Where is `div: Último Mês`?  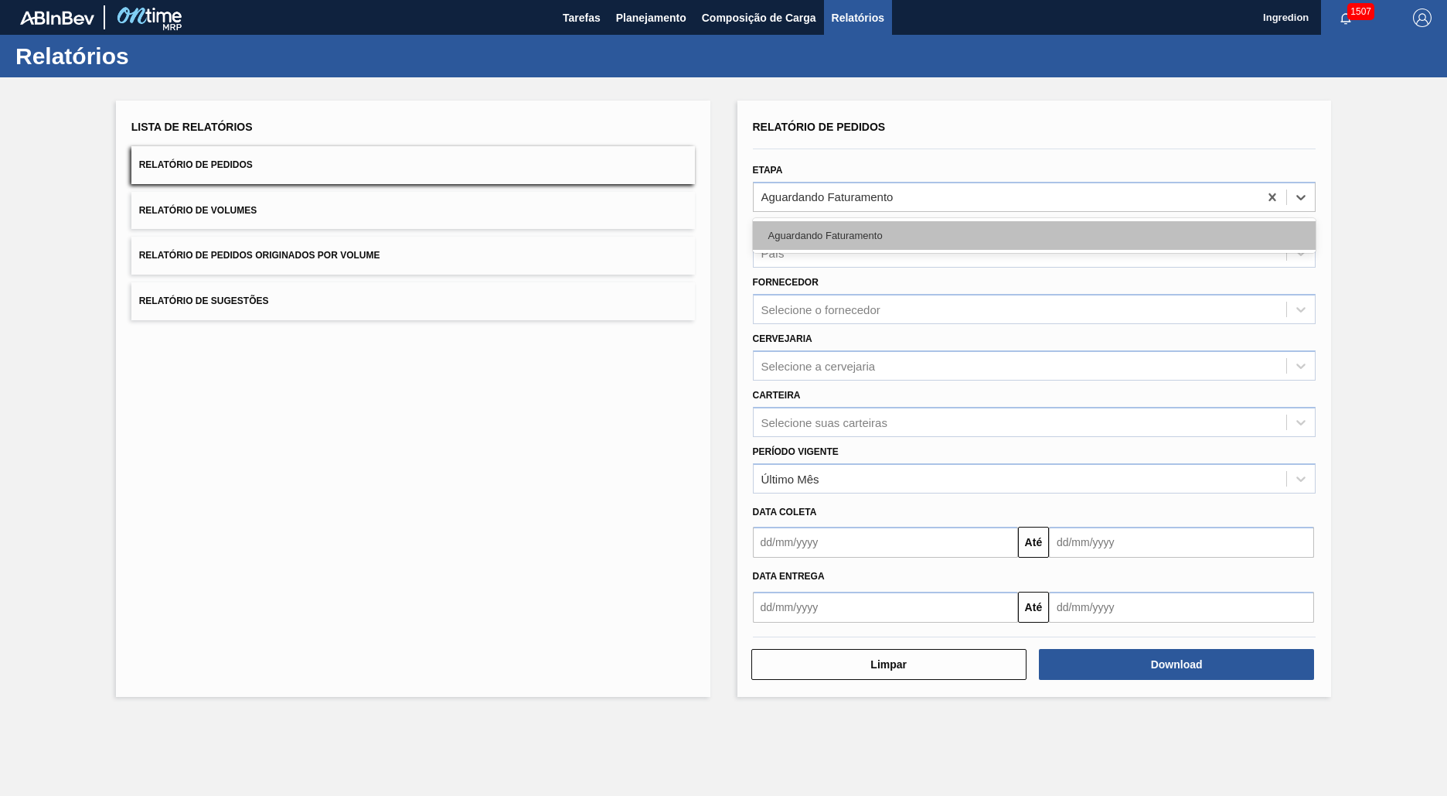 div: Último Mês is located at coordinates (790, 478).